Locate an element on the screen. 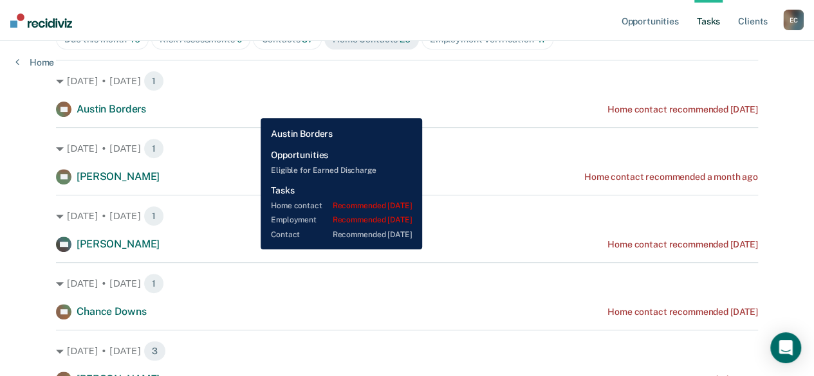 This screenshot has height=376, width=814. span: Austin Borders is located at coordinates (111, 109).